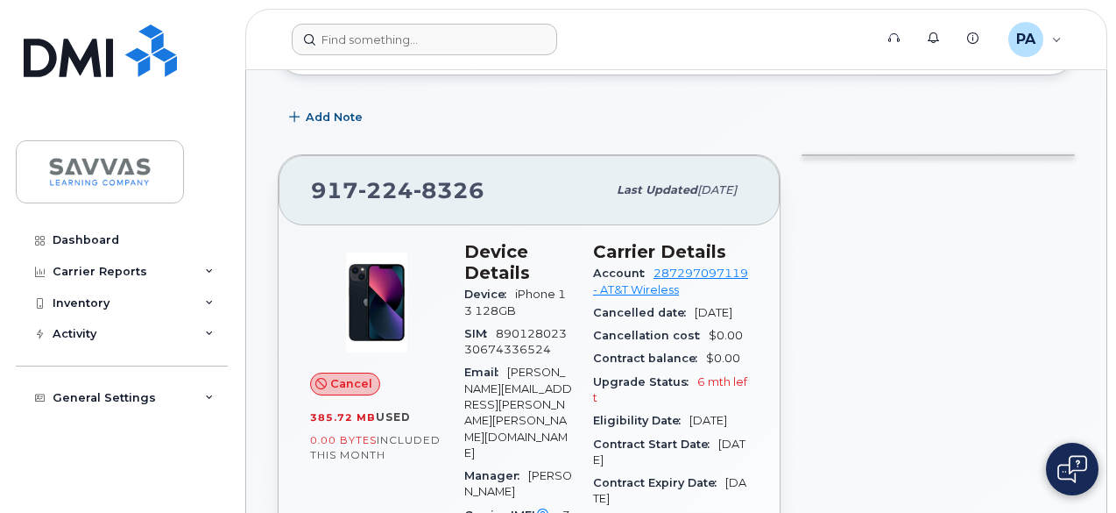 Image resolution: width=1116 pixels, height=513 pixels. I want to click on span: Manager, so click(496, 475).